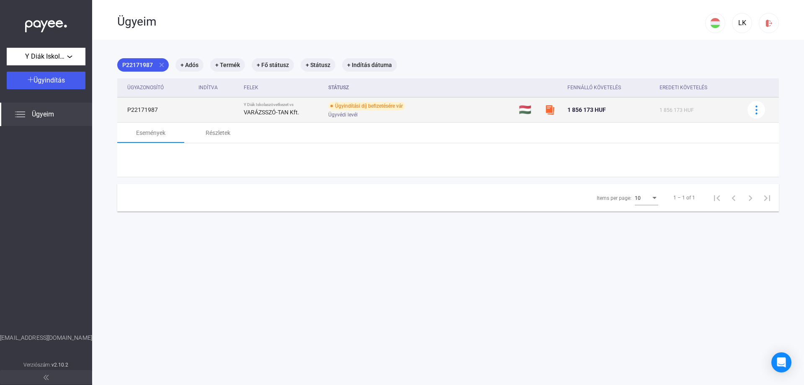  What do you see at coordinates (782, 362) in the screenshot?
I see `div: Open Intercom Messenger` at bounding box center [782, 362].